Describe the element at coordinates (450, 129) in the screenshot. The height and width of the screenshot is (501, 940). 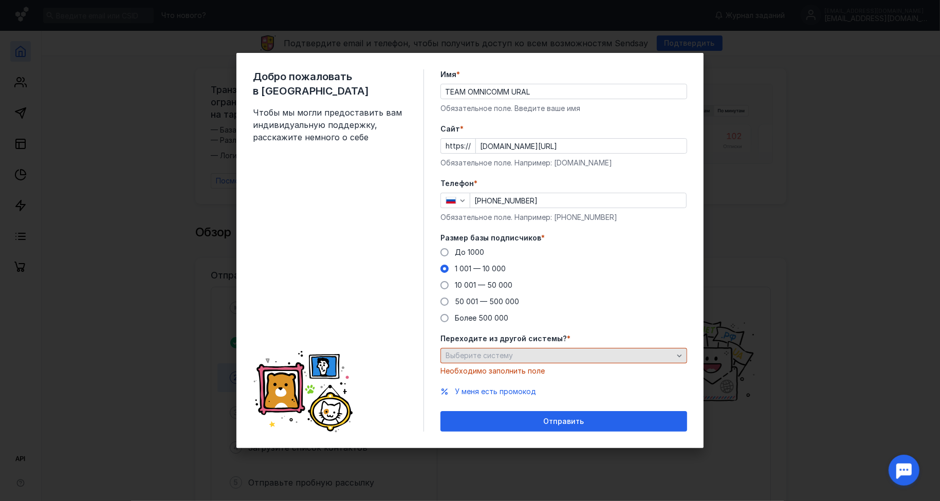
I see `span: Cайт` at that location.